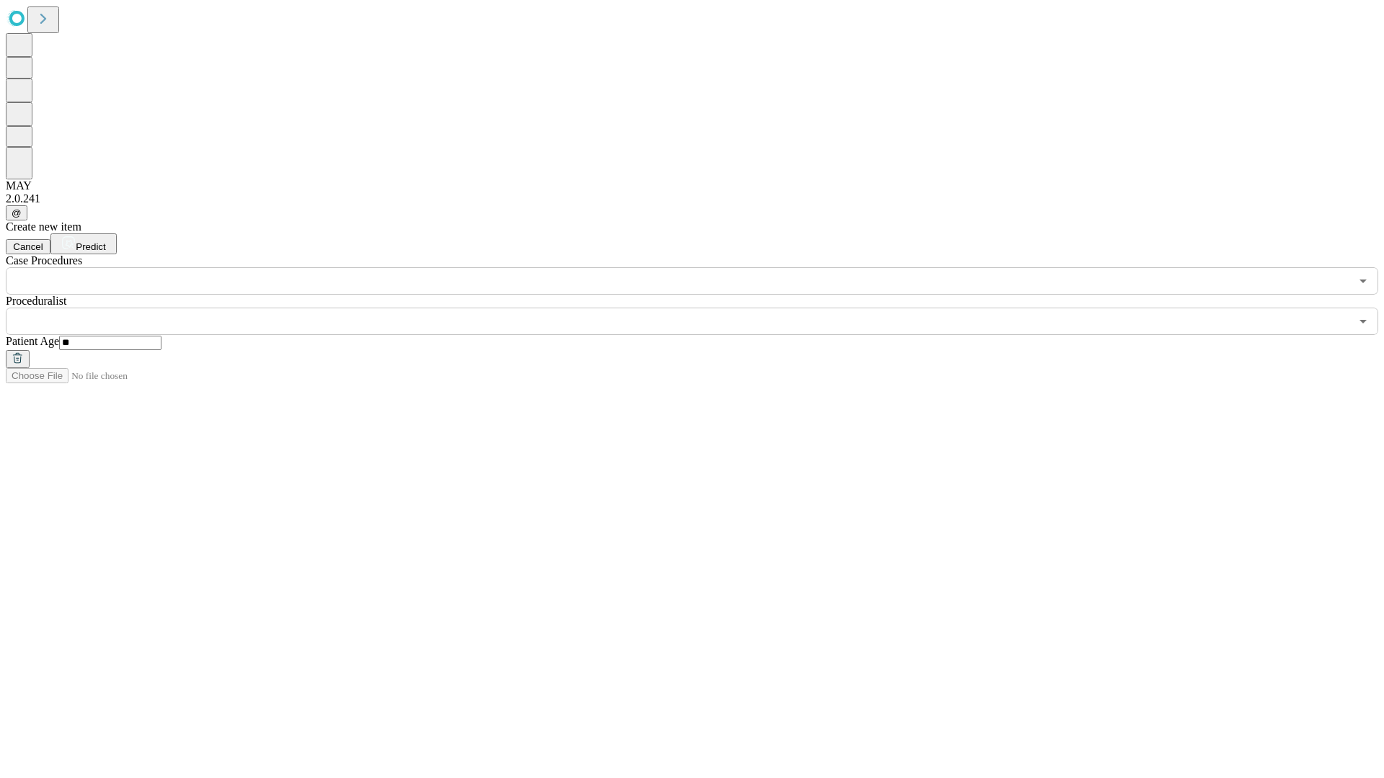 This screenshot has height=778, width=1384. I want to click on span: Scheduled Procedure, so click(44, 260).